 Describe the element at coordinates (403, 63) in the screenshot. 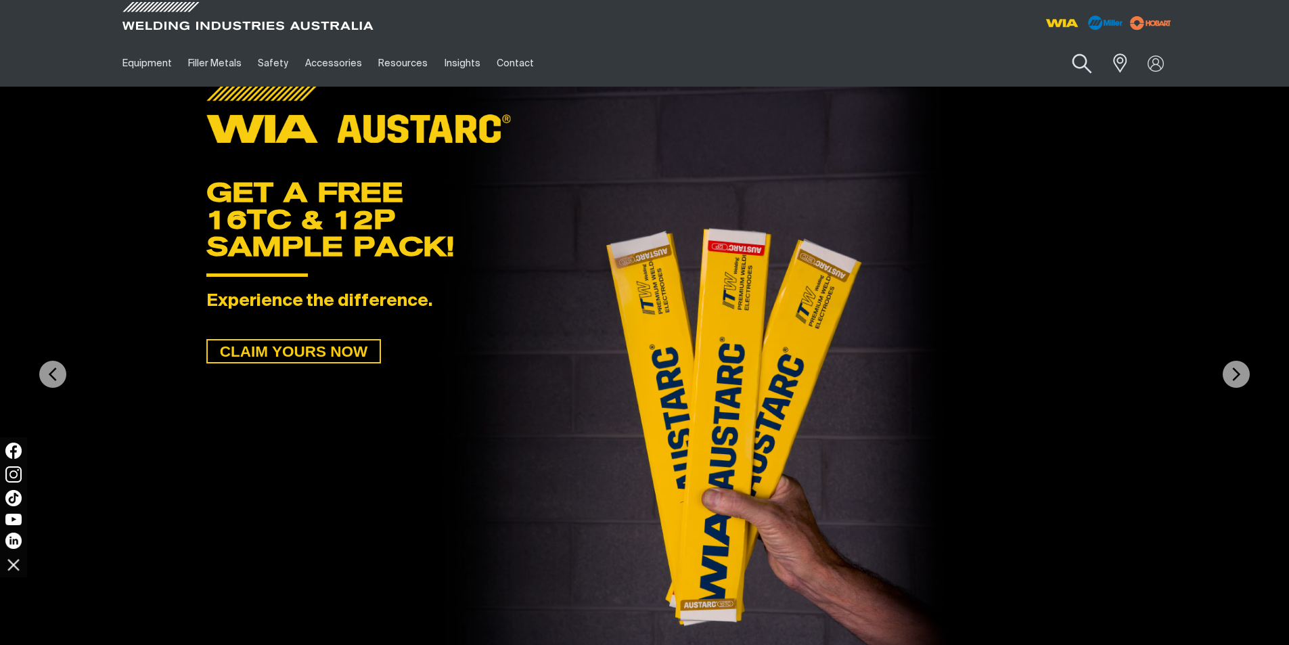

I see `a: Resources` at that location.